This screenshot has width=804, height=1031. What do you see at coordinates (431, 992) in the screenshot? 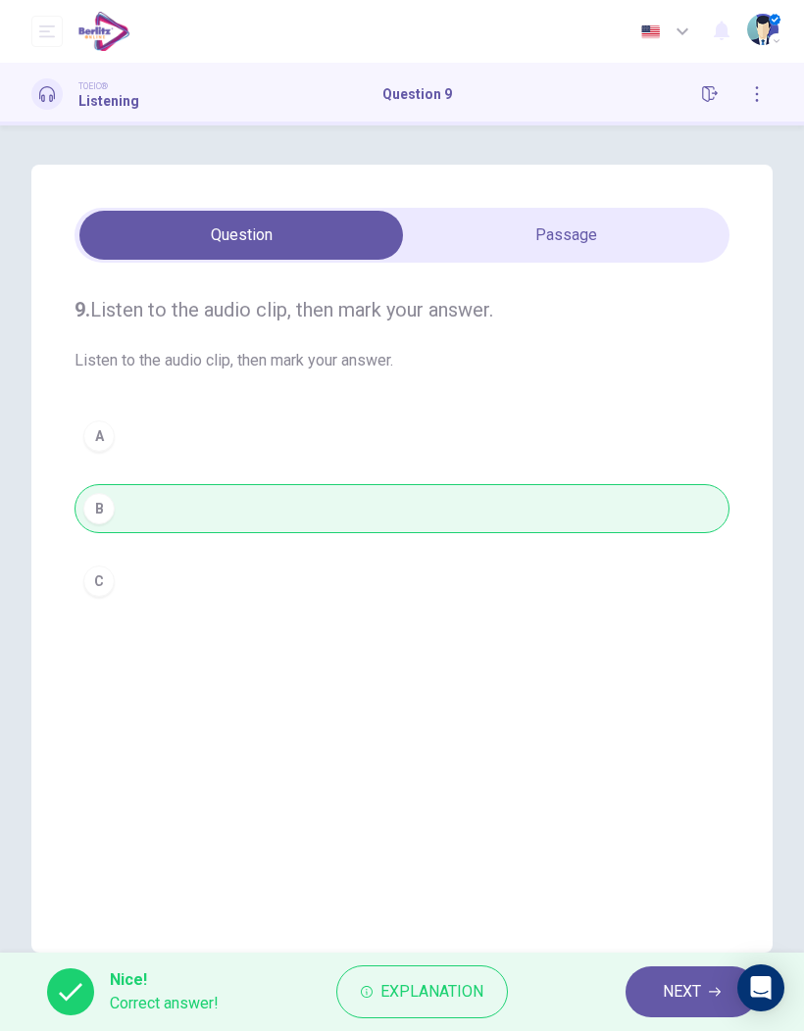
I see `span: Explanation` at bounding box center [431, 992].